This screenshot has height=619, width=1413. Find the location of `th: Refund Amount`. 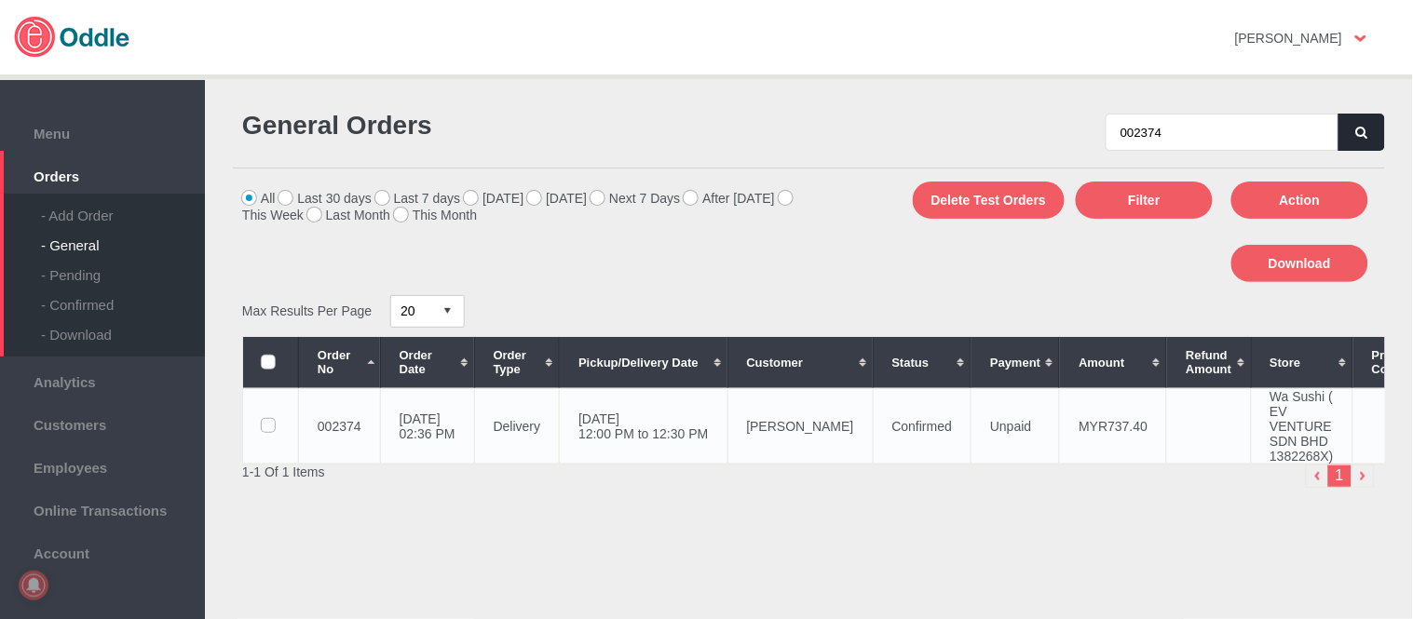

th: Refund Amount is located at coordinates (1209, 362).